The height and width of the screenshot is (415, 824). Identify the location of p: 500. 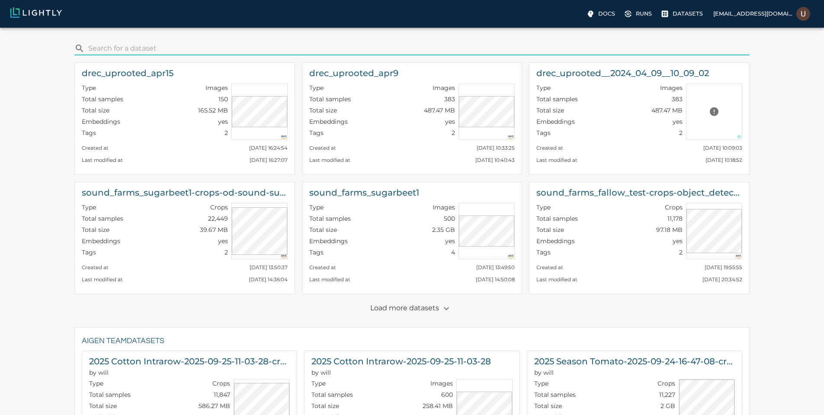
(449, 218).